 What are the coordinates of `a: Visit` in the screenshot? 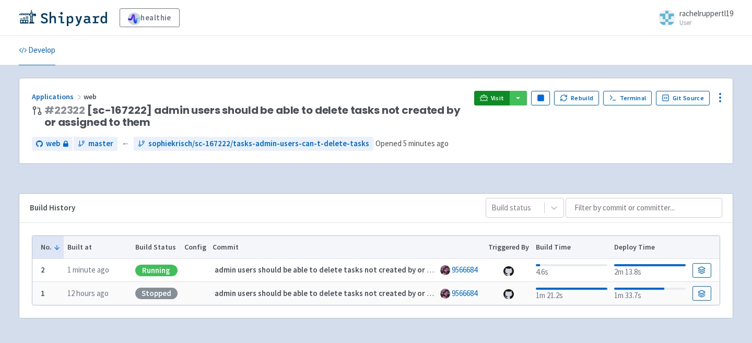 It's located at (492, 98).